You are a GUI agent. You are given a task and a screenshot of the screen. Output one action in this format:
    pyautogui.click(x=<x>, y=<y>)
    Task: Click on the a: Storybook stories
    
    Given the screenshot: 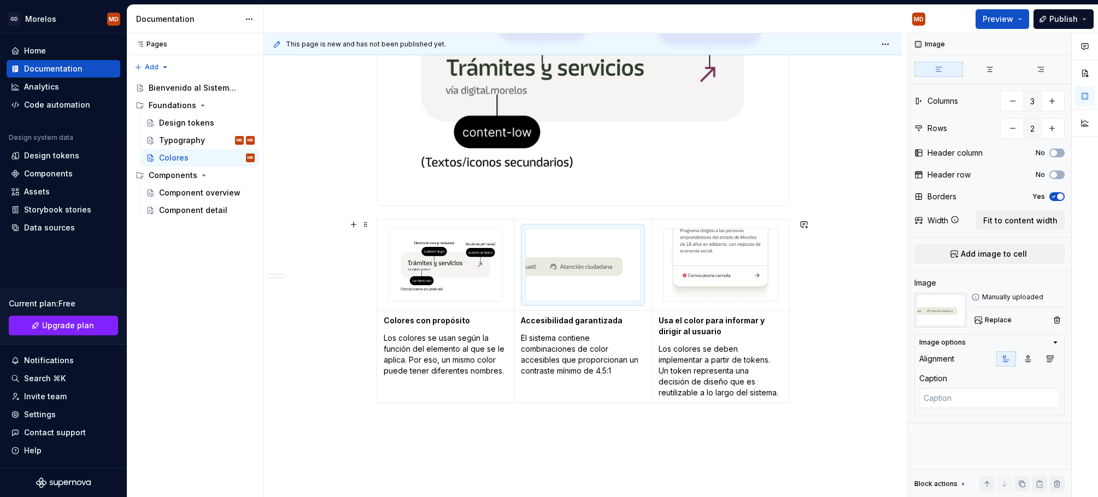 What is the action you would take?
    pyautogui.click(x=63, y=210)
    